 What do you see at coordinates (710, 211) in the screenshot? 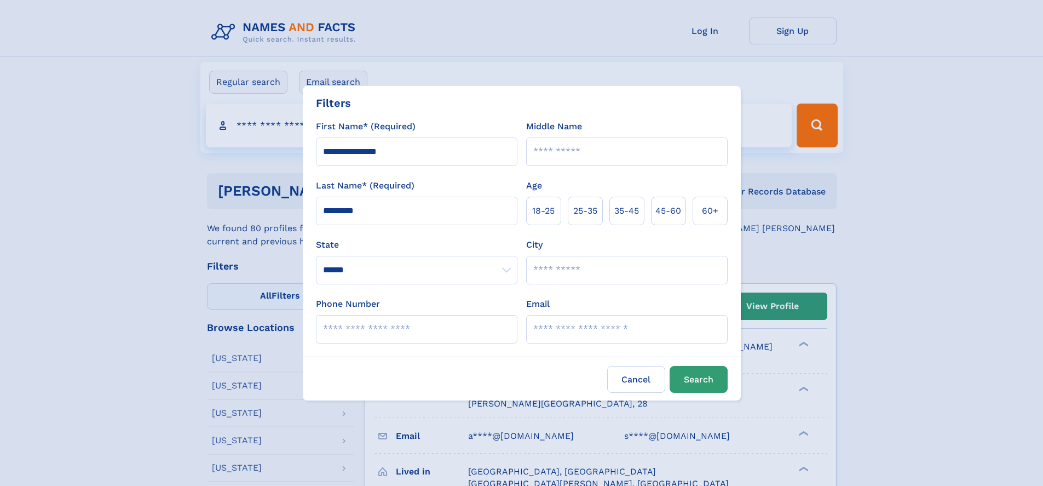
I see `span: 60+` at bounding box center [710, 211].